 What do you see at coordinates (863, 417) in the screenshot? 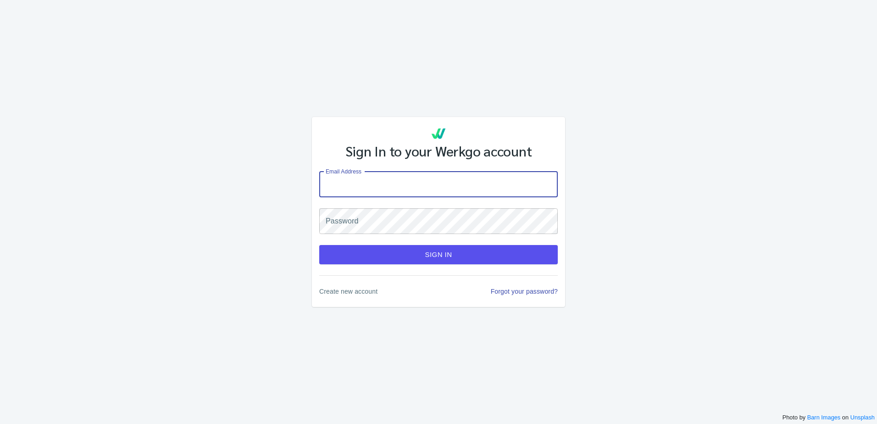
I see `a: Unsplash` at bounding box center [863, 417].